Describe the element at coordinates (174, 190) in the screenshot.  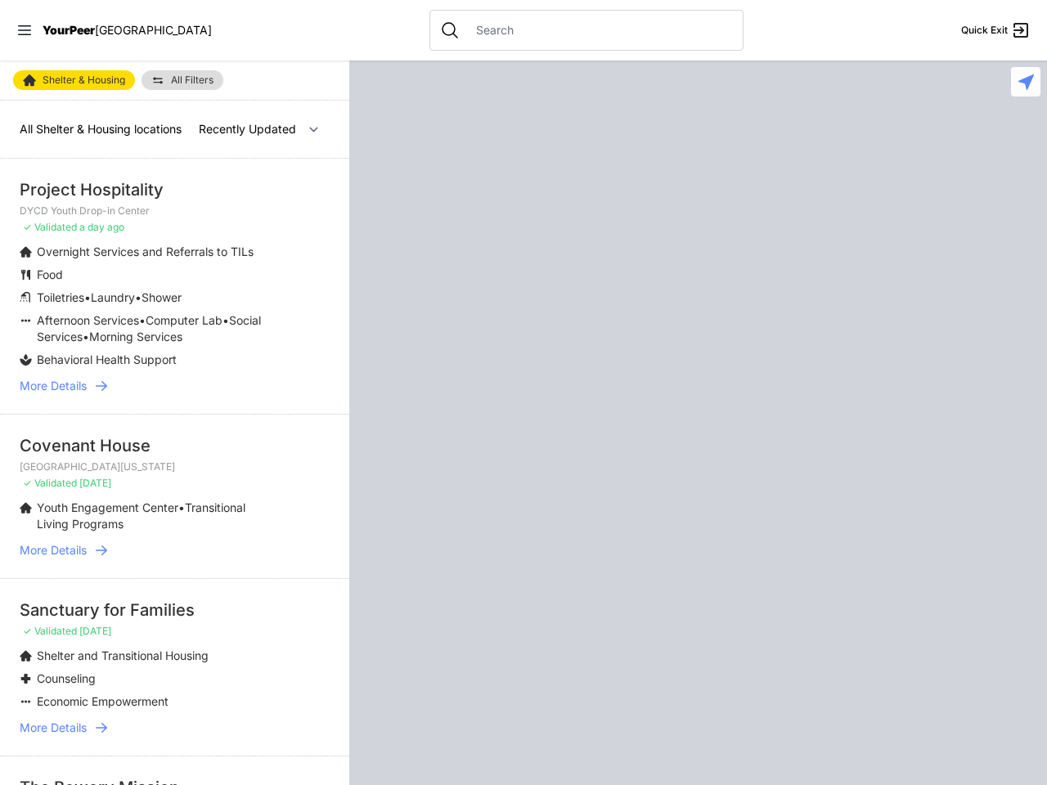
I see `div: Project Hospitality` at that location.